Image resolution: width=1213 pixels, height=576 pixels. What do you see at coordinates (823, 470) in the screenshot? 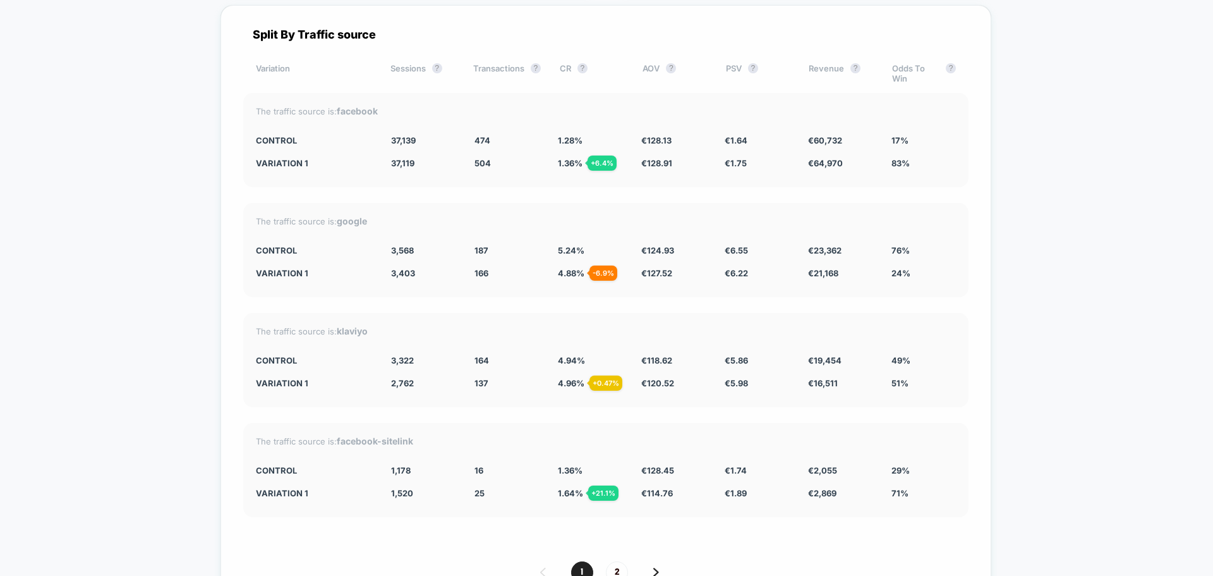
I see `span: € 2,055` at bounding box center [823, 470].